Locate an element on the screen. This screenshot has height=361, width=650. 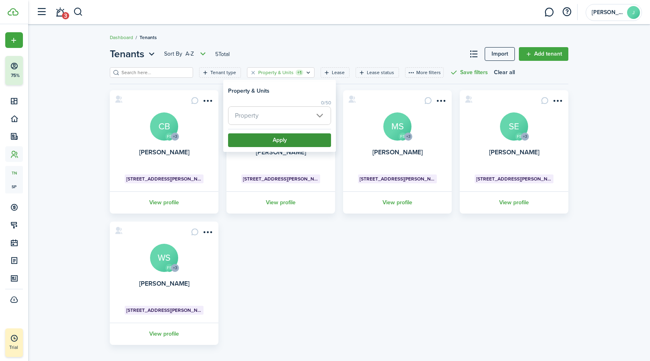
a: CB is located at coordinates (164, 126).